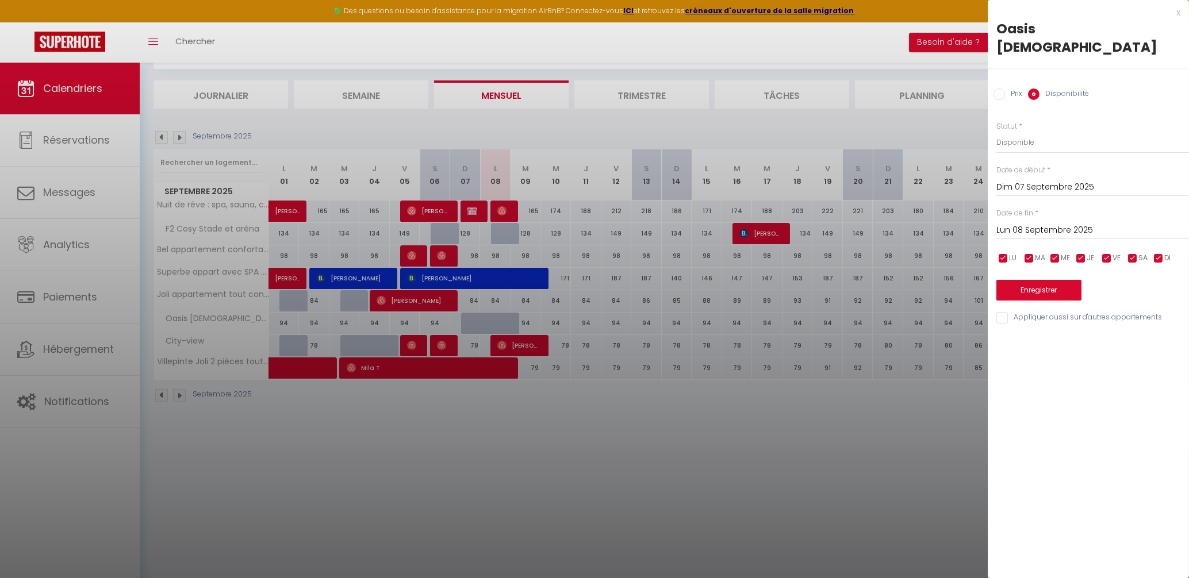 The image size is (1189, 578). I want to click on span: MA, so click(1040, 258).